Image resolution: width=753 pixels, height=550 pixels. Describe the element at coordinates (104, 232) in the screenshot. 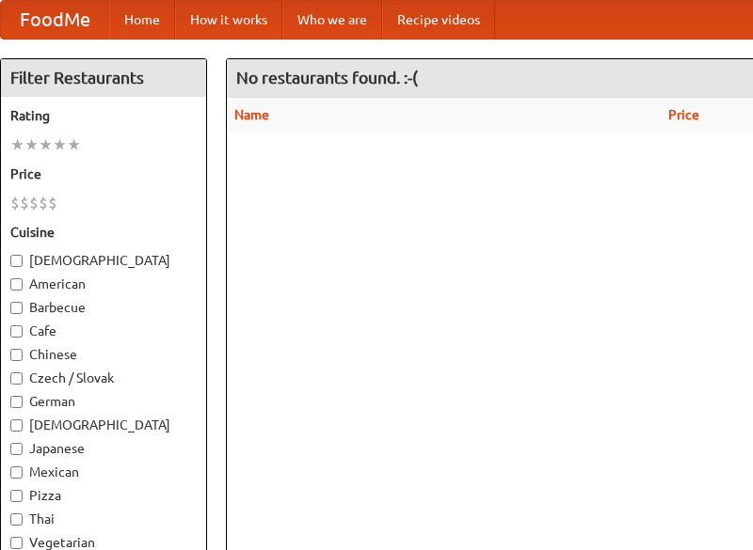

I see `h5: Cuisine` at that location.